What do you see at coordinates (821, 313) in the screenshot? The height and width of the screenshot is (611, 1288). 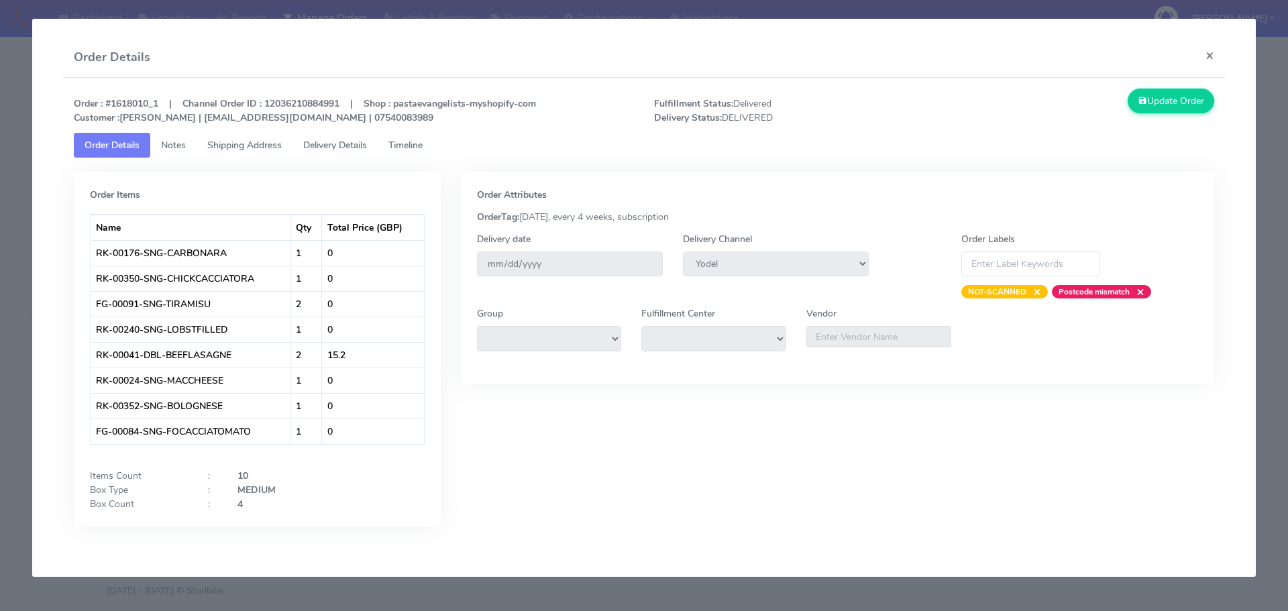 I see `label: Vendor` at bounding box center [821, 313].